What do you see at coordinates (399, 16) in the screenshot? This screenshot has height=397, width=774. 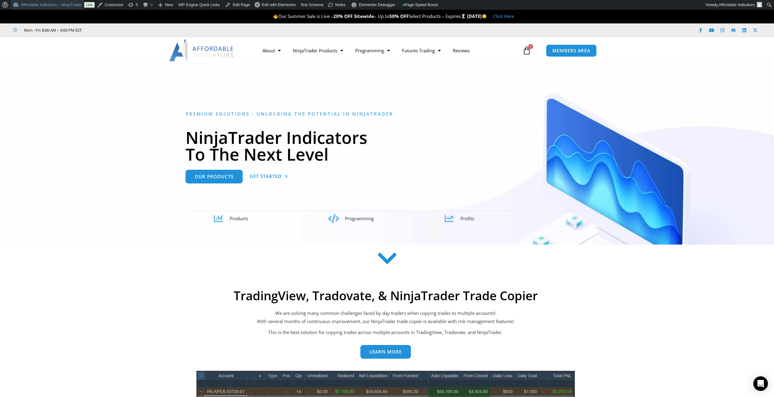 I see `strong: 50% OFF` at bounding box center [399, 16].